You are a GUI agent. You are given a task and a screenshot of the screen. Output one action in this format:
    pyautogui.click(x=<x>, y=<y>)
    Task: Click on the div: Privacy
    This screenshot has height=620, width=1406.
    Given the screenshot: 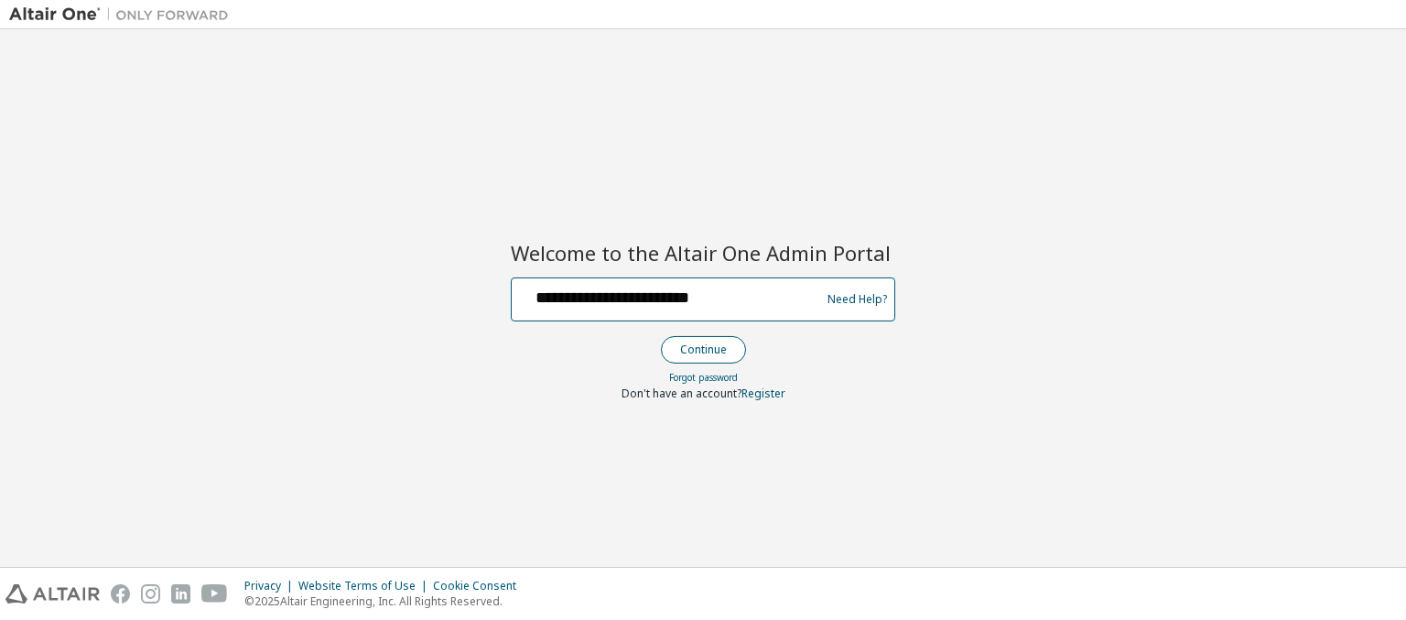 What is the action you would take?
    pyautogui.click(x=271, y=586)
    